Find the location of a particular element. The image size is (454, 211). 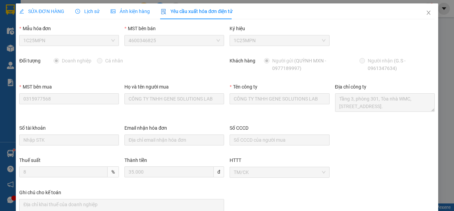

textarea: Địa chỉ công ty is located at coordinates (385, 103).